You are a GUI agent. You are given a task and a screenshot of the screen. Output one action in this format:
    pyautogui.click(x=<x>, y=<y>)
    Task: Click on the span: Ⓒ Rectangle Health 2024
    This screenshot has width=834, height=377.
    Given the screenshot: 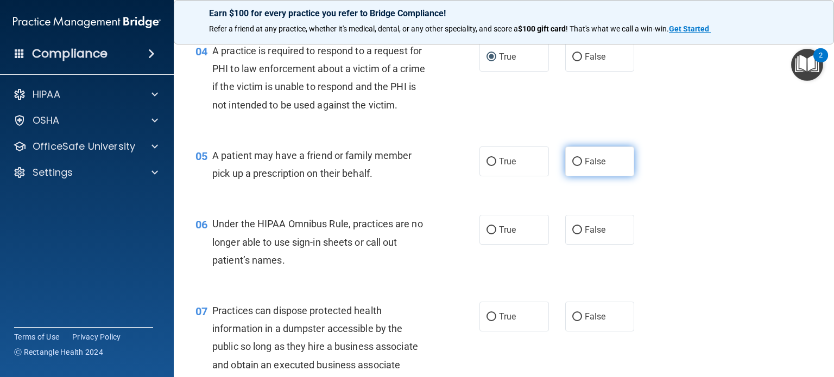 What is the action you would take?
    pyautogui.click(x=59, y=352)
    